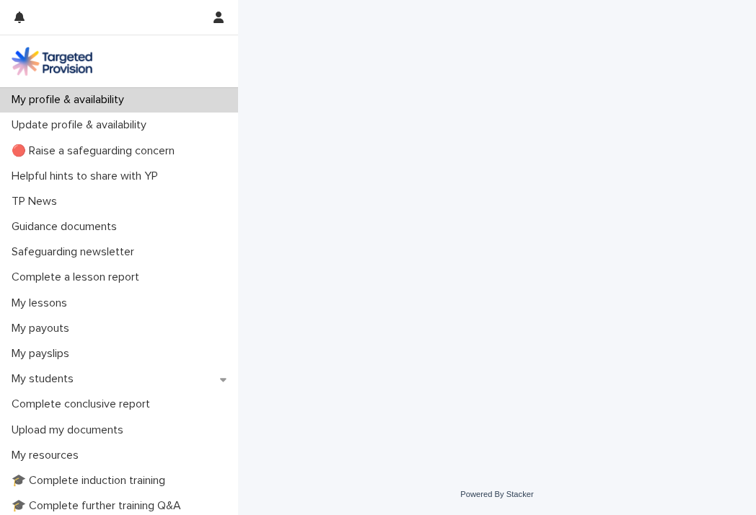  I want to click on p: Upload my documents, so click(70, 430).